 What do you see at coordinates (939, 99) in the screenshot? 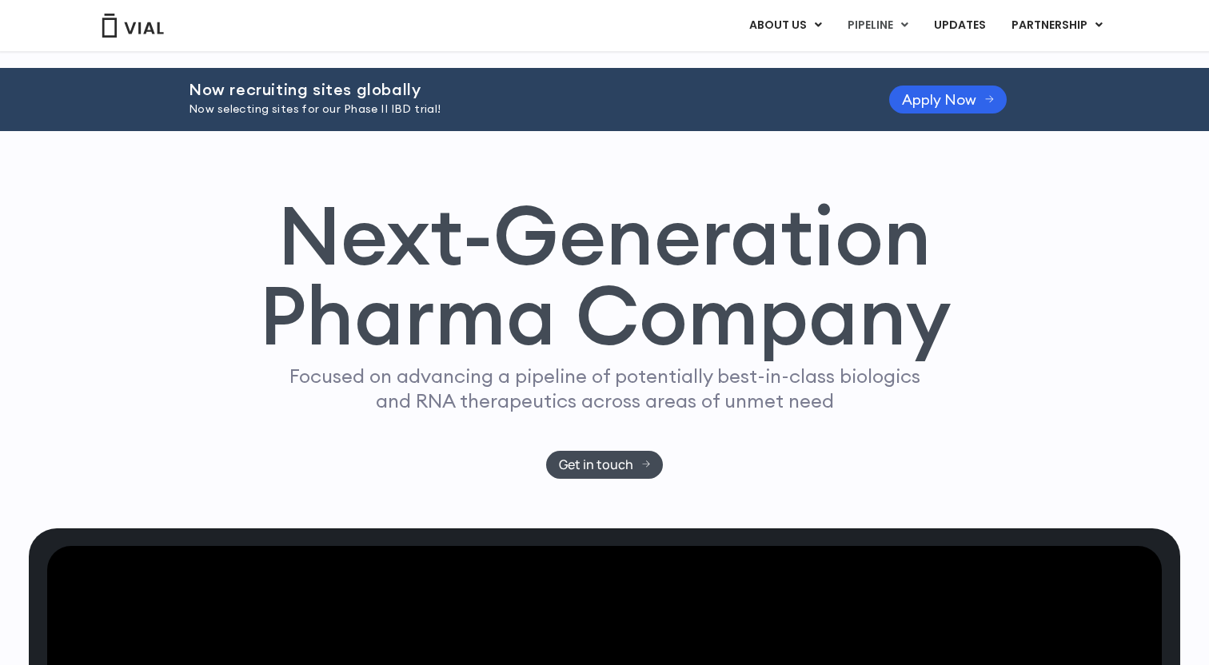
I see `span: Apply Now` at bounding box center [939, 99].